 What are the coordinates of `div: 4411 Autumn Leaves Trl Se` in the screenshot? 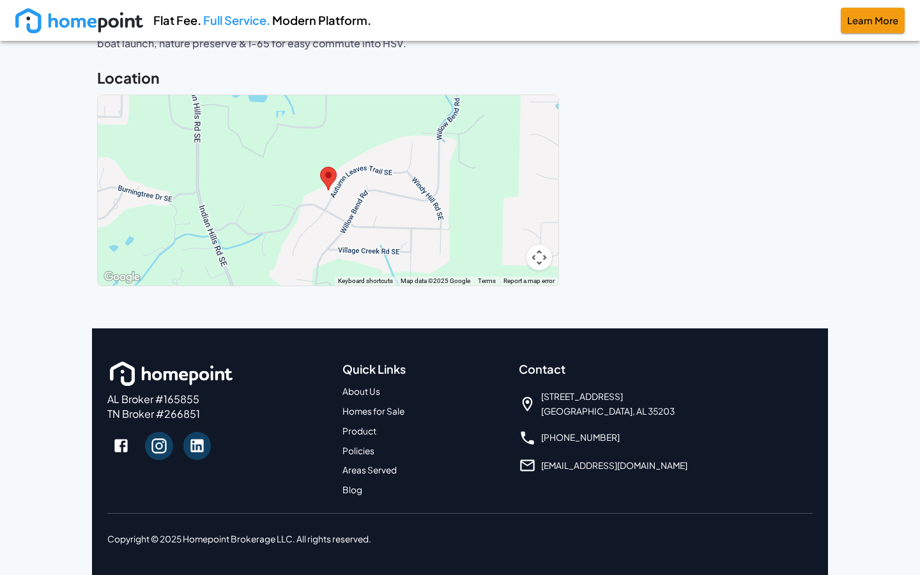 It's located at (328, 178).